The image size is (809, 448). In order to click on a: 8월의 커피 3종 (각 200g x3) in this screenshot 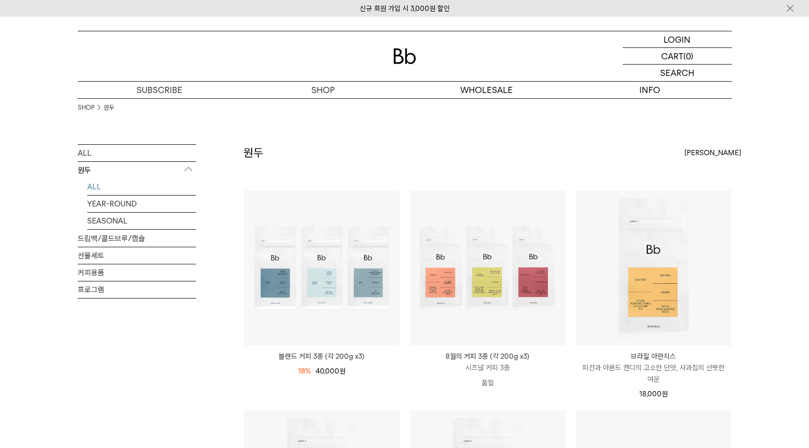, I will do `click(488, 268)`.